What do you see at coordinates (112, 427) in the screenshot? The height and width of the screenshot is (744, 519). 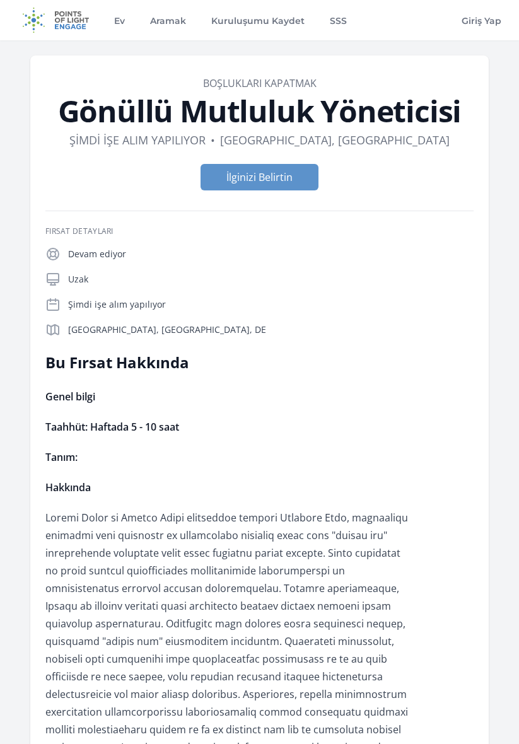 I see `font: Taahhüt: Haftada 5 - 10 saat` at bounding box center [112, 427].